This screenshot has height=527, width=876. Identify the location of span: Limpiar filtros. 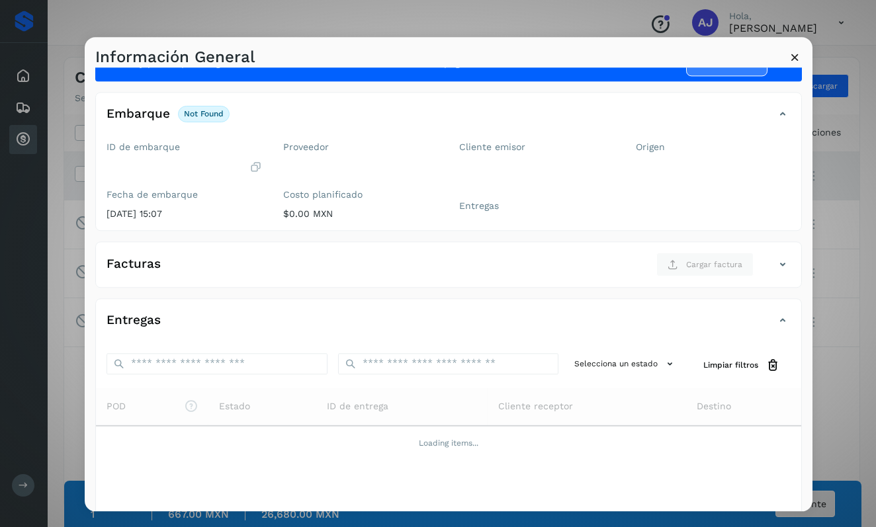
(730, 366).